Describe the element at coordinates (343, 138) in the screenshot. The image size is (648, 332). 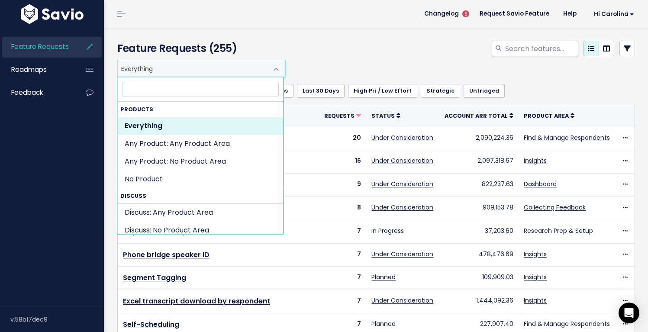
I see `td: 20` at that location.